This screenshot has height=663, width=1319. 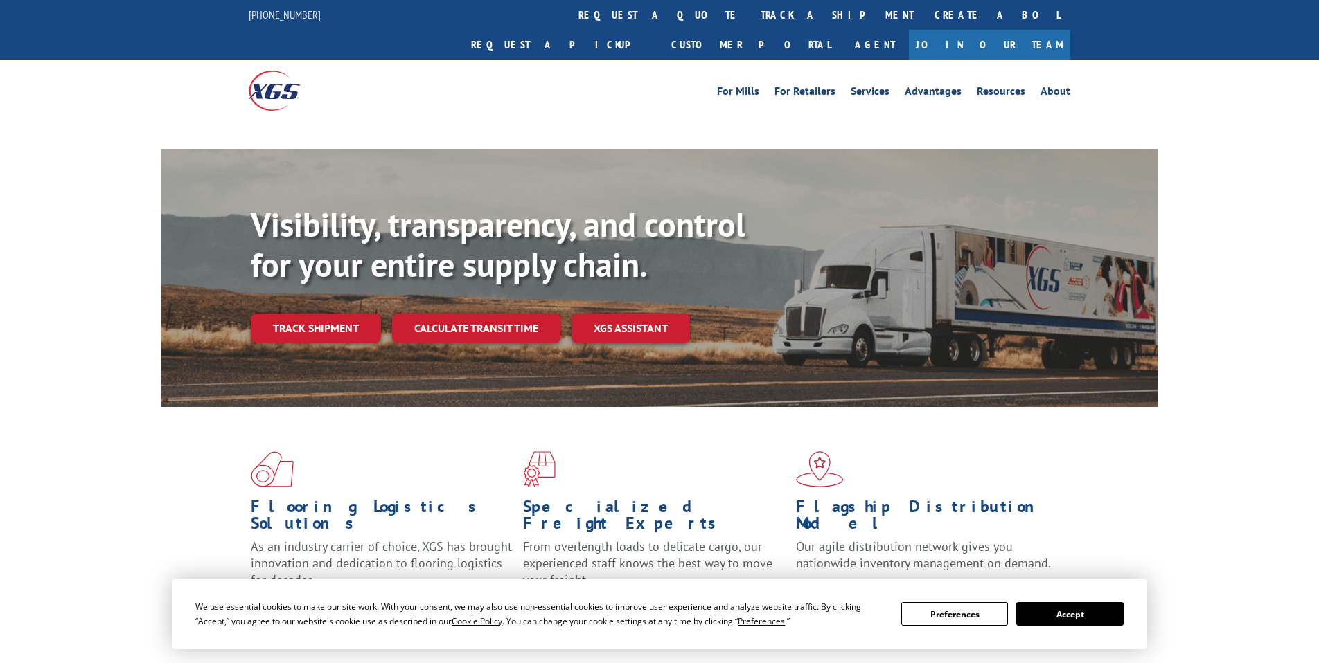 I want to click on img: xgs-icon-total-supply-chain-intelligence-red, so click(x=272, y=470).